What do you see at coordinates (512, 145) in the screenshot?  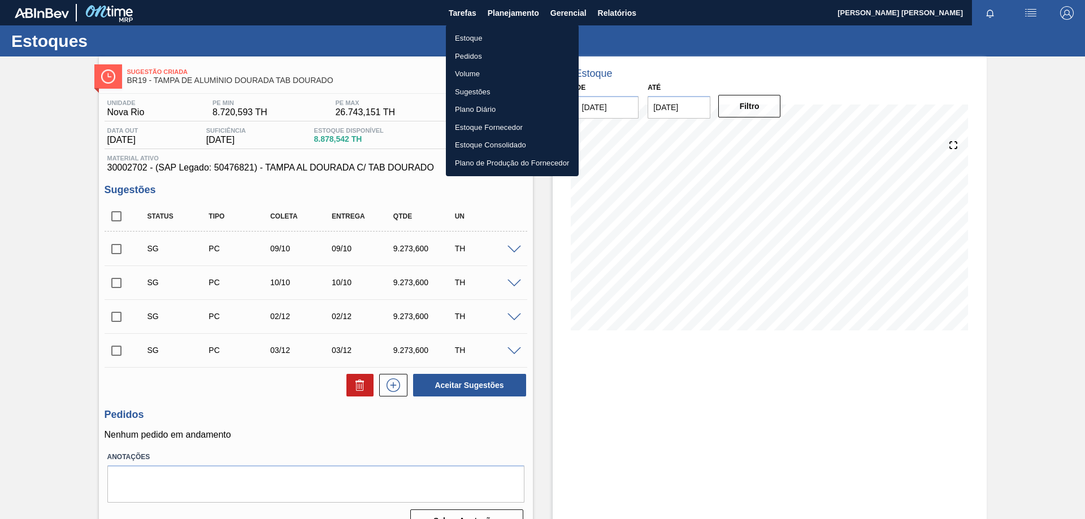 I see `li: Estoque Consolidado` at bounding box center [512, 145].